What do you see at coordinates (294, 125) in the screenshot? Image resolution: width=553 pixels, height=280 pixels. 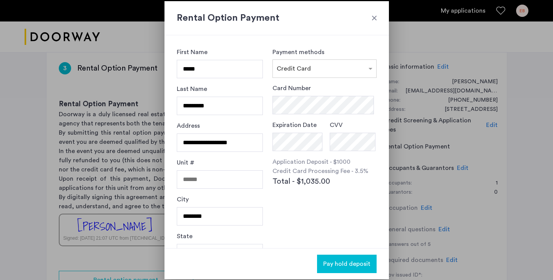 I see `label: Expiration Date` at bounding box center [294, 125].